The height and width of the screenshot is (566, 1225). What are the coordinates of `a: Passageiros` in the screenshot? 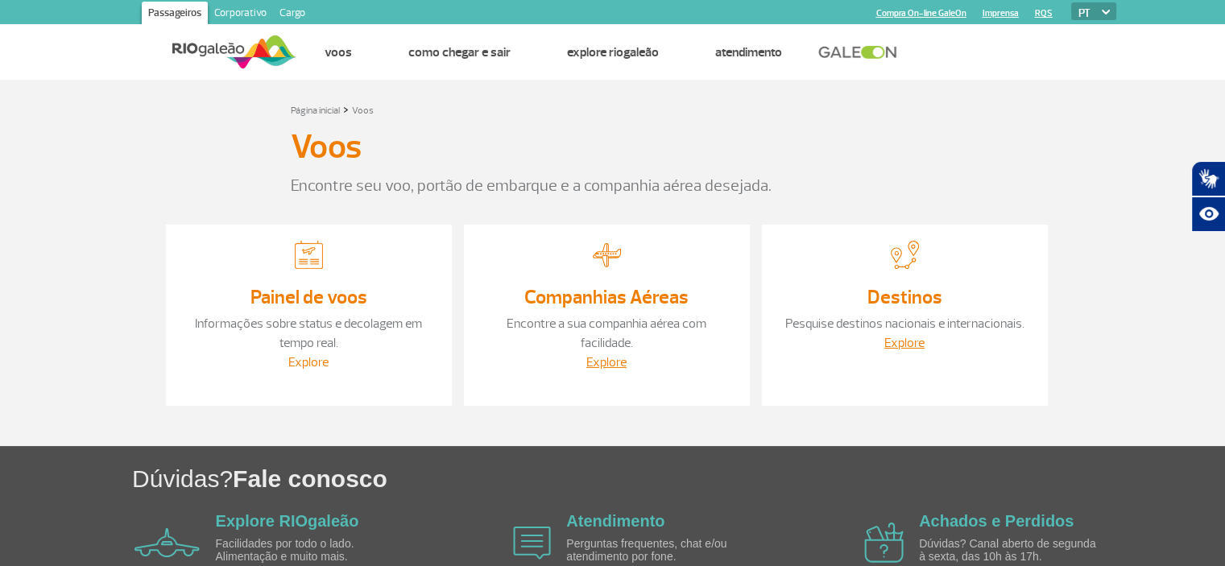 It's located at (175, 14).